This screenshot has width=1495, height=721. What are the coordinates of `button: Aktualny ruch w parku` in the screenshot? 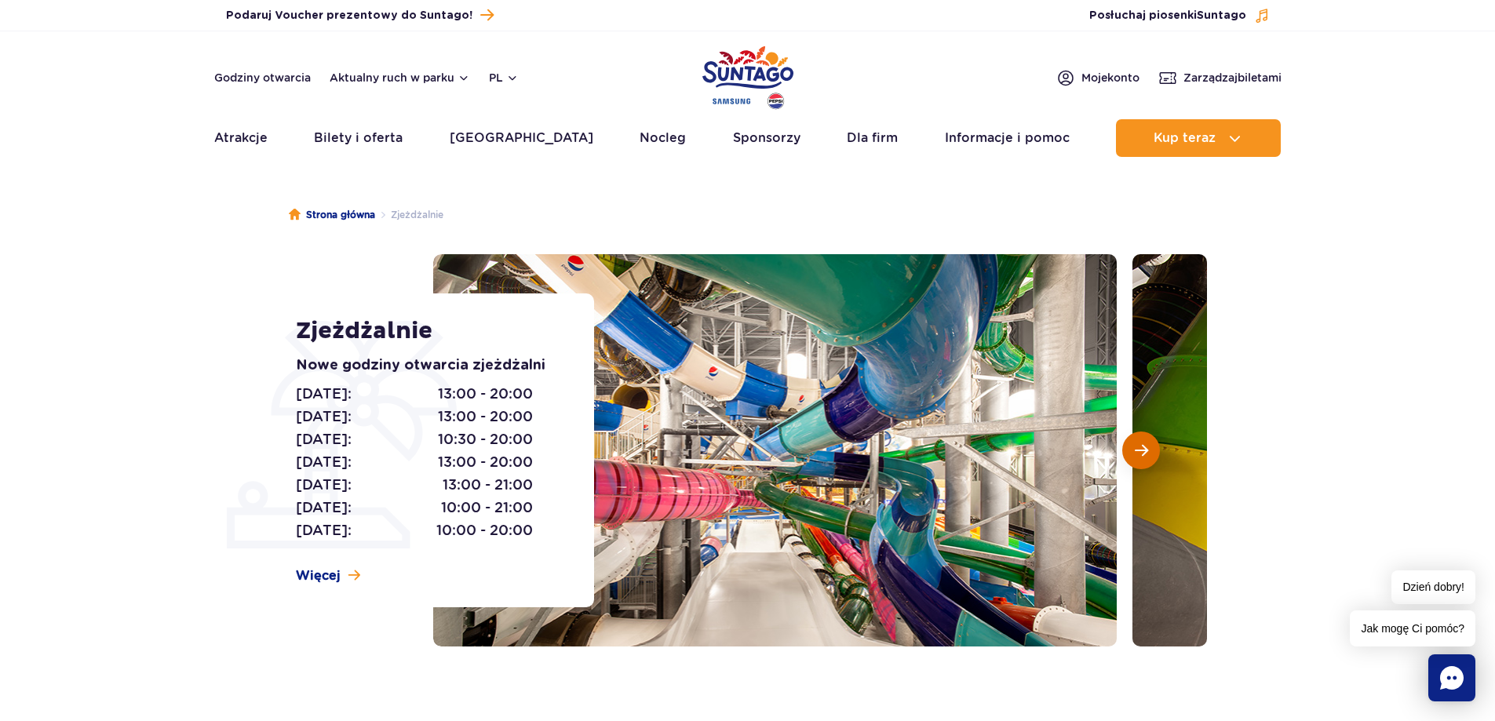 It's located at (400, 78).